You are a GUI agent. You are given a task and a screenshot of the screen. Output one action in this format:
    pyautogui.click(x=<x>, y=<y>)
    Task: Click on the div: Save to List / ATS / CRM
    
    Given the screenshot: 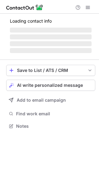 What is the action you would take?
    pyautogui.click(x=51, y=70)
    